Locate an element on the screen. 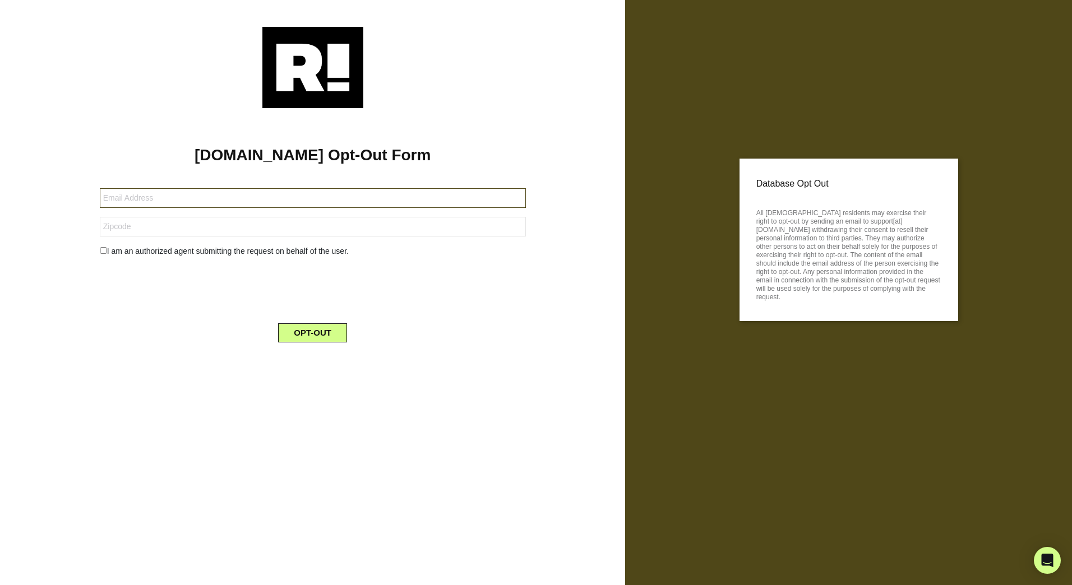 This screenshot has height=585, width=1072. p: Database Opt Out is located at coordinates (849, 184).